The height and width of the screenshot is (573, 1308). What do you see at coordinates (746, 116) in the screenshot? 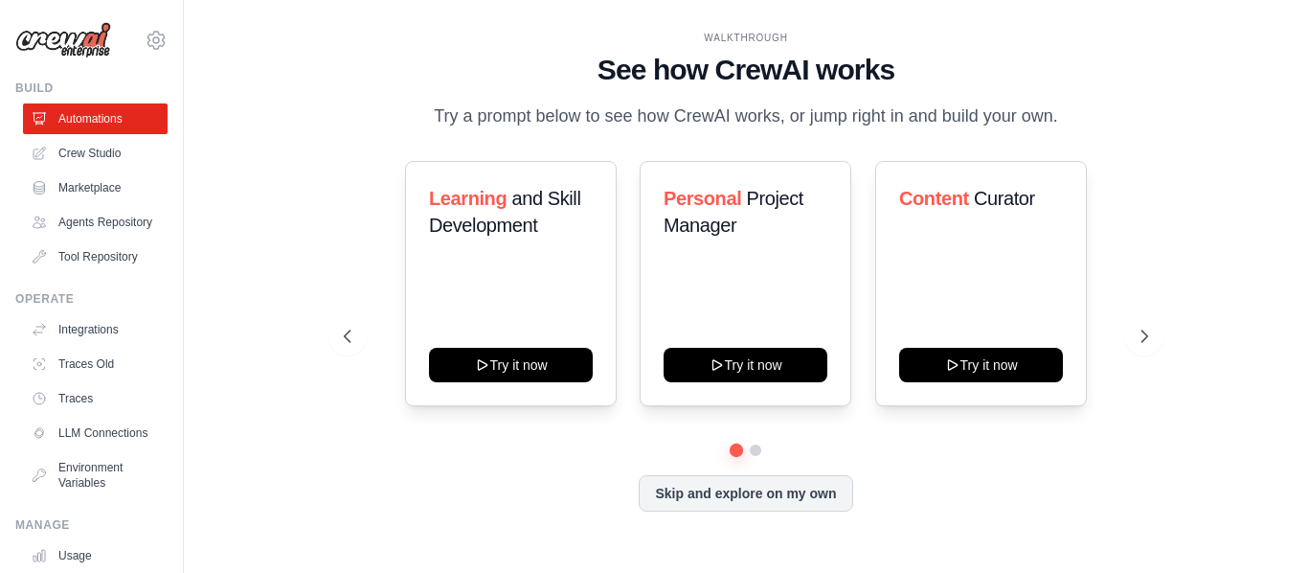
I see `p: Try a prompt below to see how CrewAI works, or jump right in and build your own.` at bounding box center [746, 116].